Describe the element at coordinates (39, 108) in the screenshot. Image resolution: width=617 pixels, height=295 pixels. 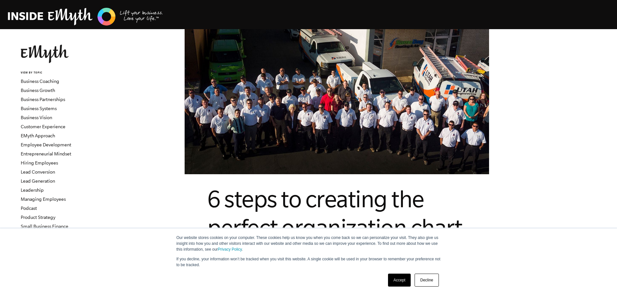
I see `a: Business Systems` at that location.